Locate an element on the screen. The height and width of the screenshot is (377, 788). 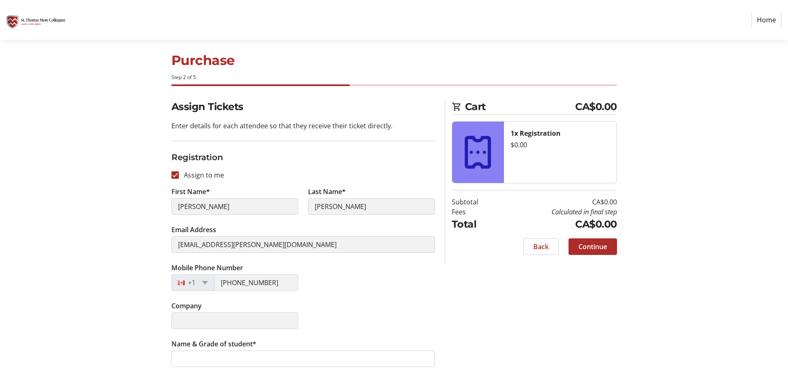
button: Continue is located at coordinates (593, 247).